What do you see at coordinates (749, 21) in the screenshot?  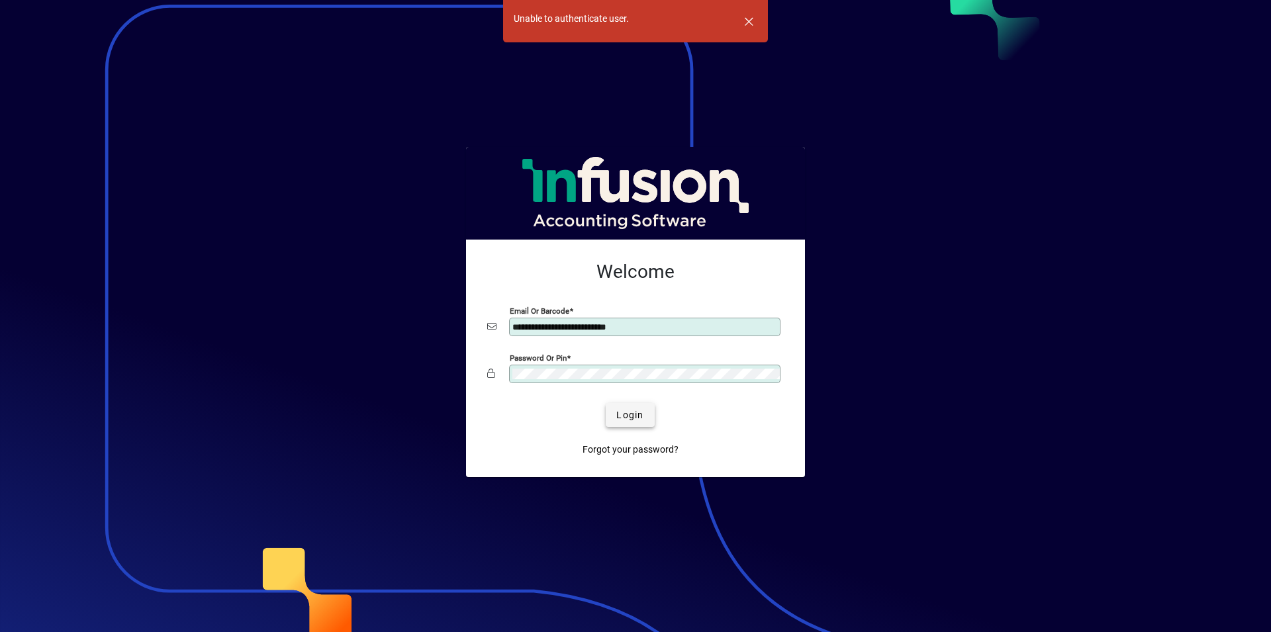 I see `button: Dismiss` at bounding box center [749, 21].